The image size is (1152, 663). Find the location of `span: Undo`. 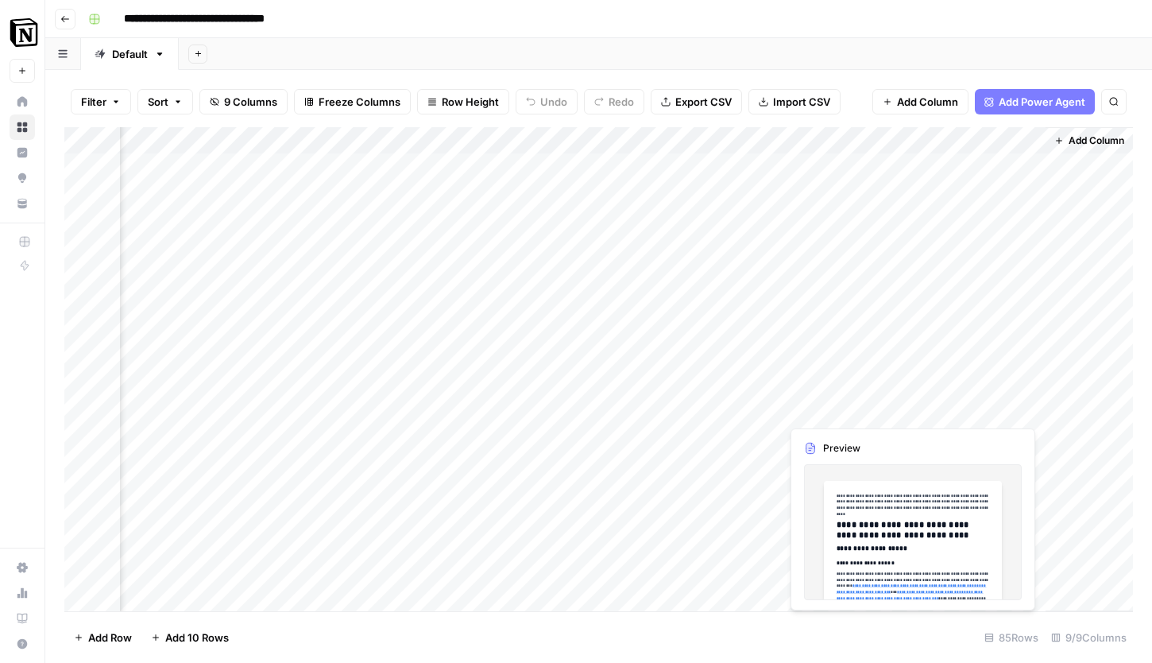

span: Undo is located at coordinates (554, 102).